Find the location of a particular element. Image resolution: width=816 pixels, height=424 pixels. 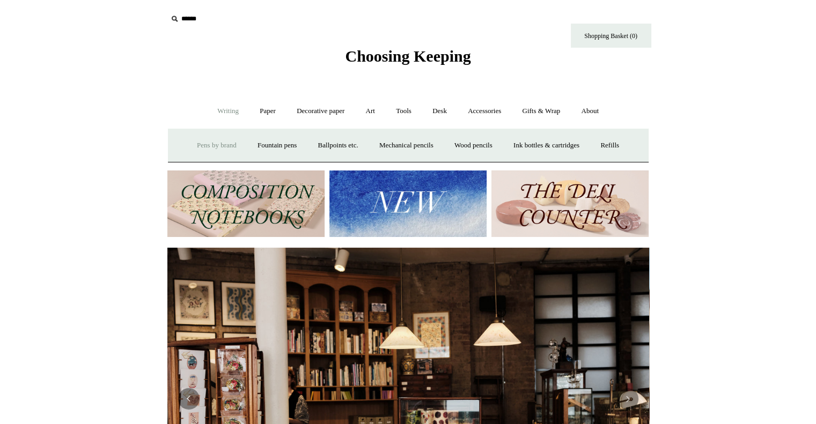

a: About is located at coordinates (590, 111).